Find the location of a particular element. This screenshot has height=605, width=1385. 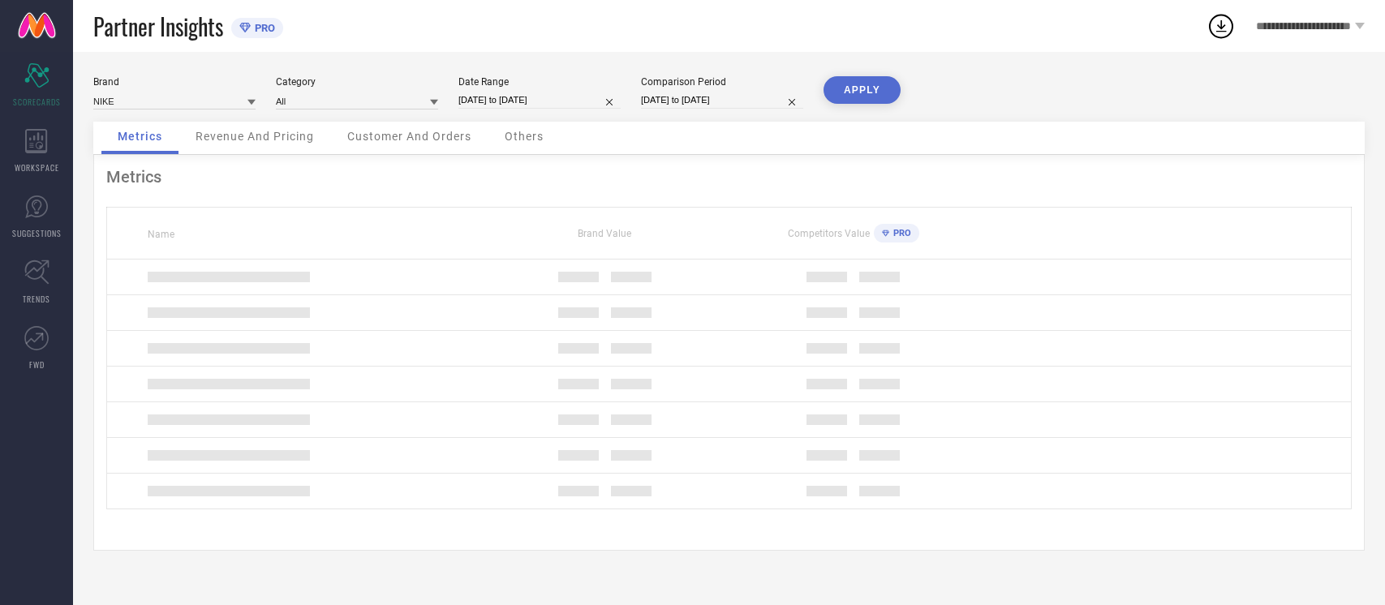

span: Others is located at coordinates (524, 136).